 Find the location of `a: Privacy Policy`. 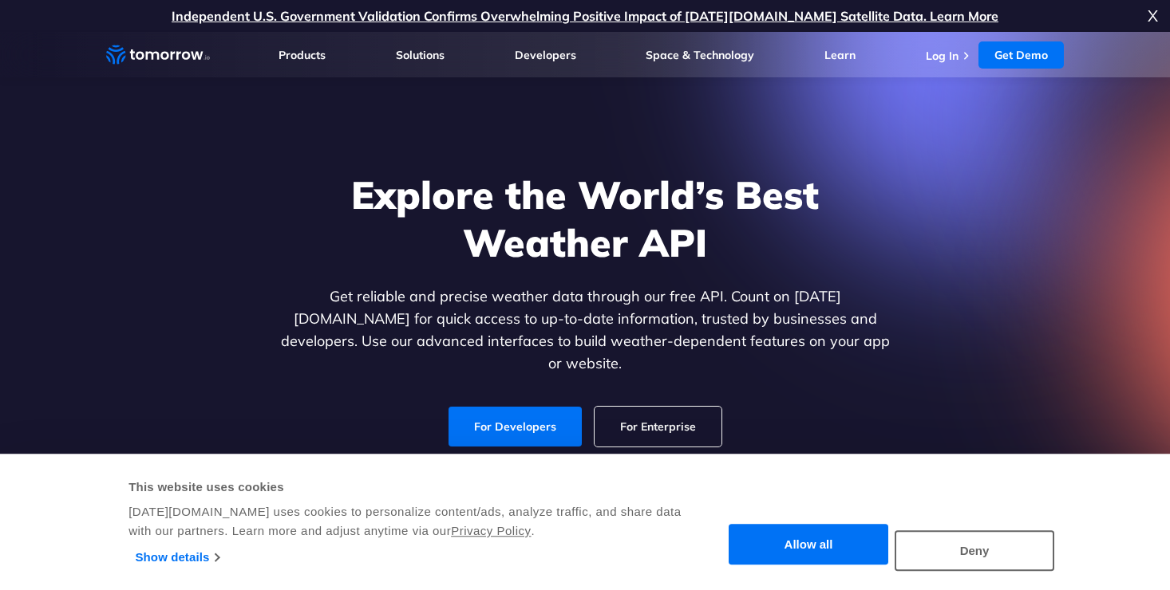

a: Privacy Policy is located at coordinates (491, 531).